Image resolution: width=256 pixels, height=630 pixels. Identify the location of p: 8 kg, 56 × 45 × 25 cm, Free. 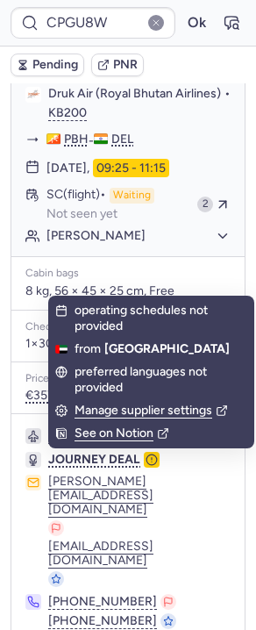
(128, 291).